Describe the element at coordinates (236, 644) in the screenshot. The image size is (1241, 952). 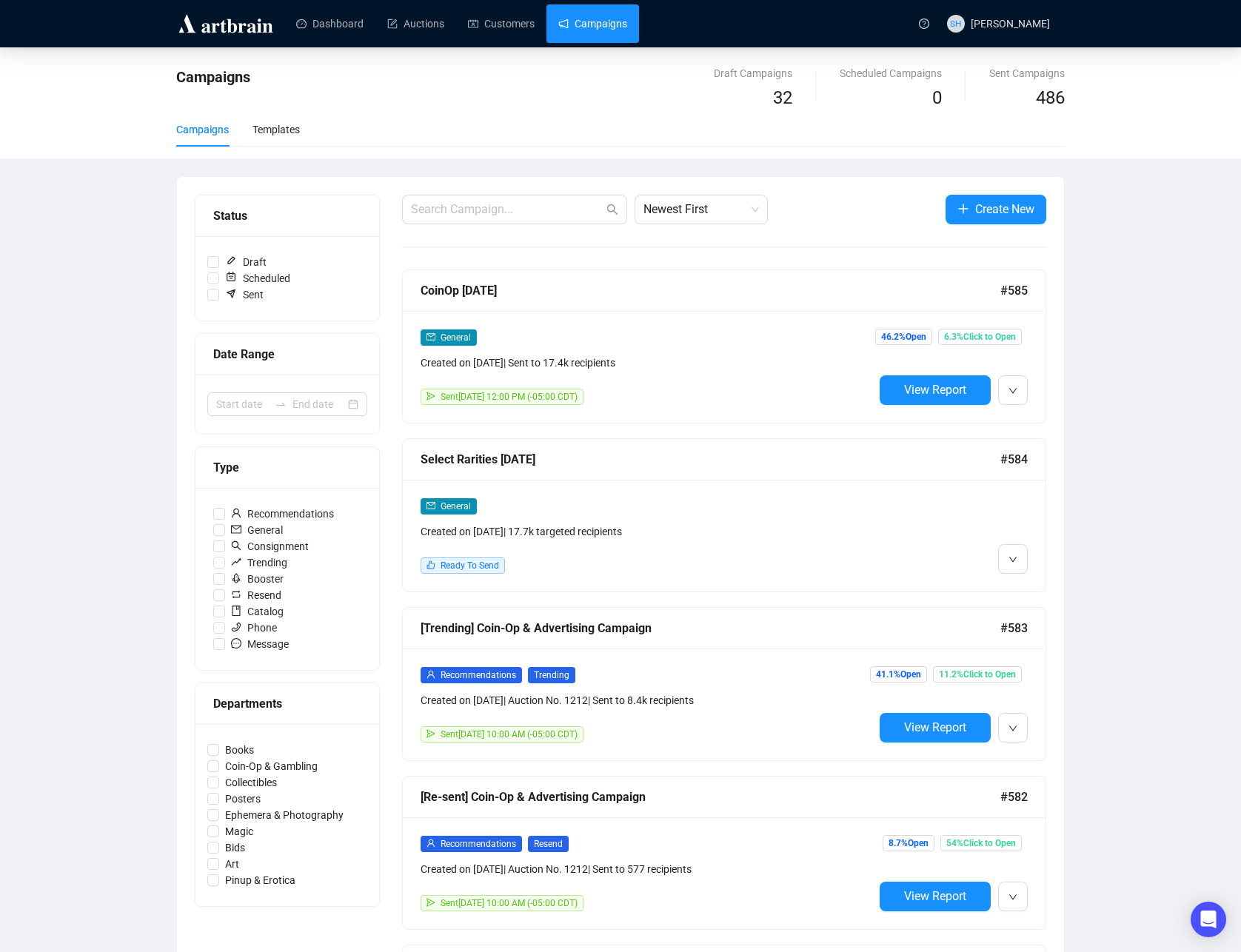
I see `span: message` at that location.